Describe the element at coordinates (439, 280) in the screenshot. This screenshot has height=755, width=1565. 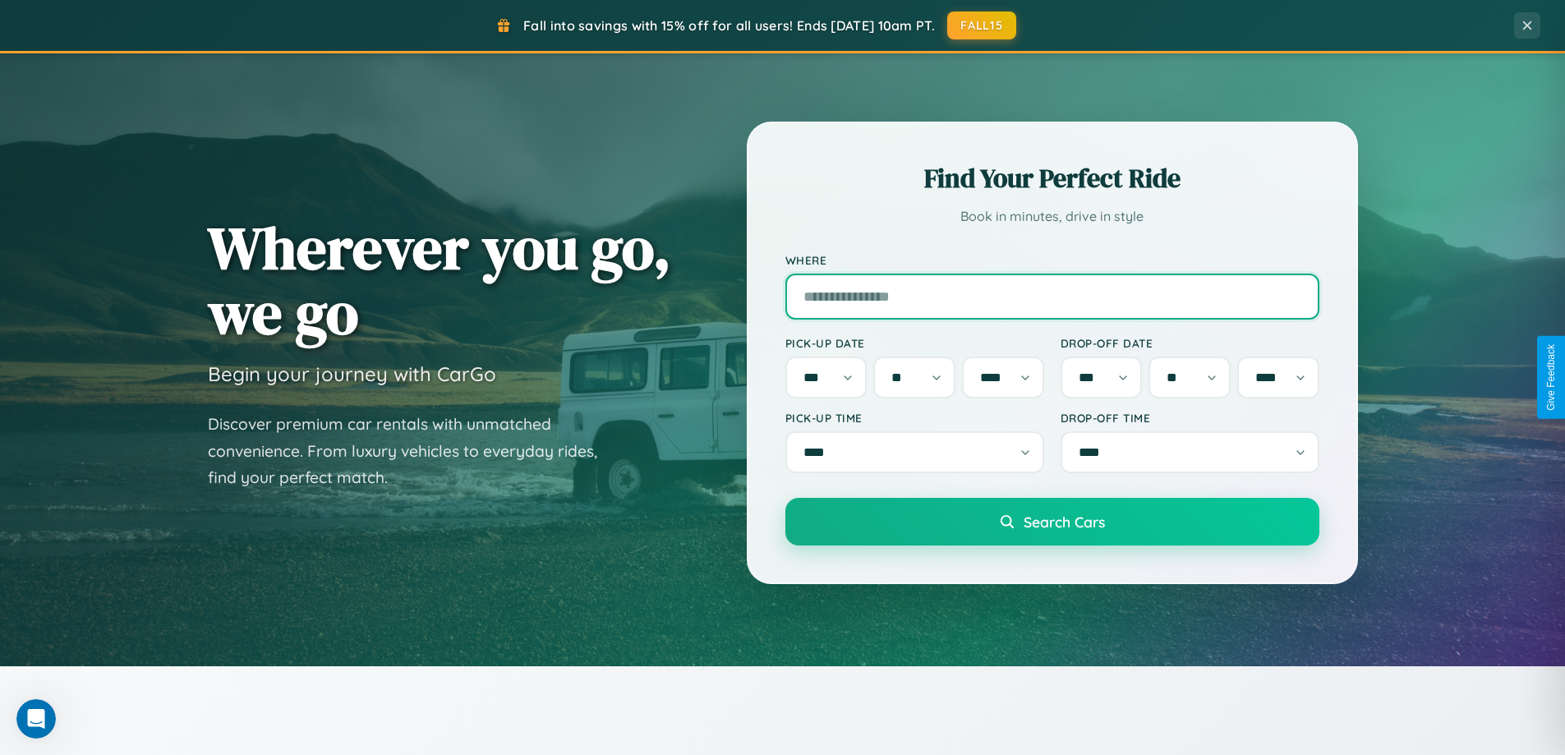
I see `h1: Wherever you go, we go` at that location.